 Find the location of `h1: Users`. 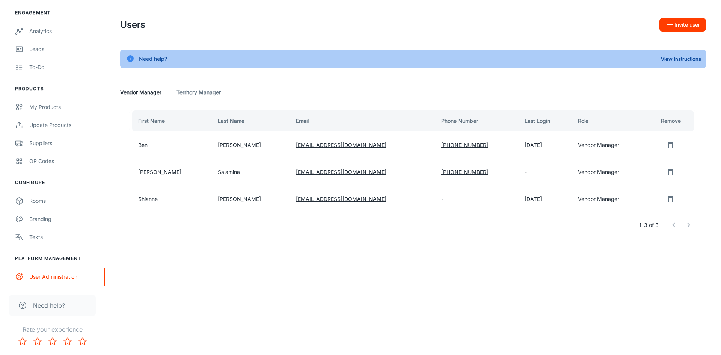

h1: Users is located at coordinates (133, 25).